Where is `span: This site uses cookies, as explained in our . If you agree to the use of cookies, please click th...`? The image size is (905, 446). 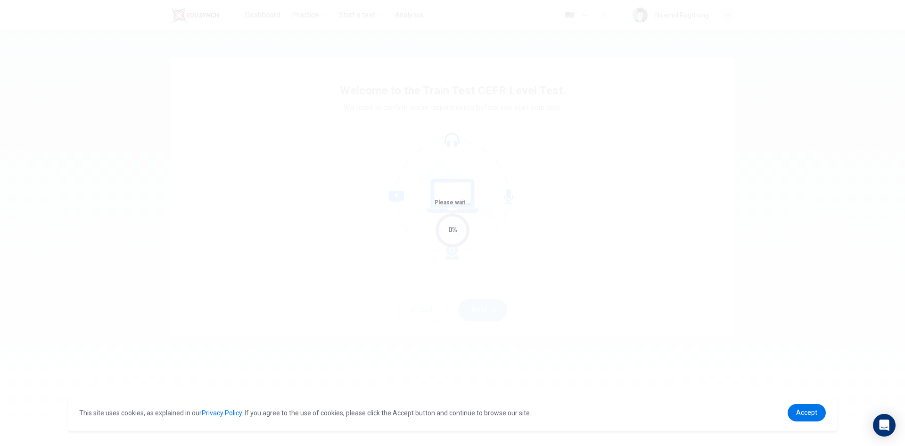 span: This site uses cookies, as explained in our . If you agree to the use of cookies, please click th... is located at coordinates (305, 413).